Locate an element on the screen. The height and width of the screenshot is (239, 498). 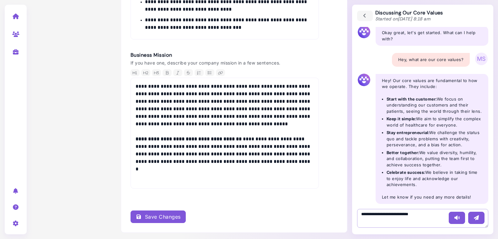
p: Hey! Our core values are fundamental to how we operate. They include: is located at coordinates (431, 84).